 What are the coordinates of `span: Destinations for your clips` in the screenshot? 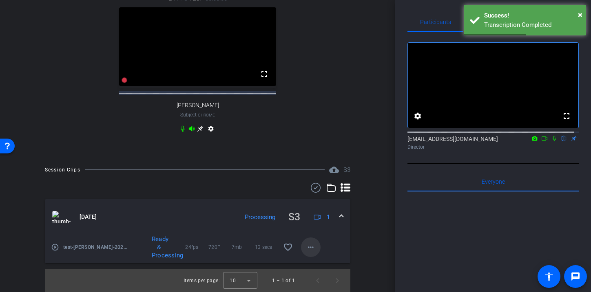 It's located at (334, 170).